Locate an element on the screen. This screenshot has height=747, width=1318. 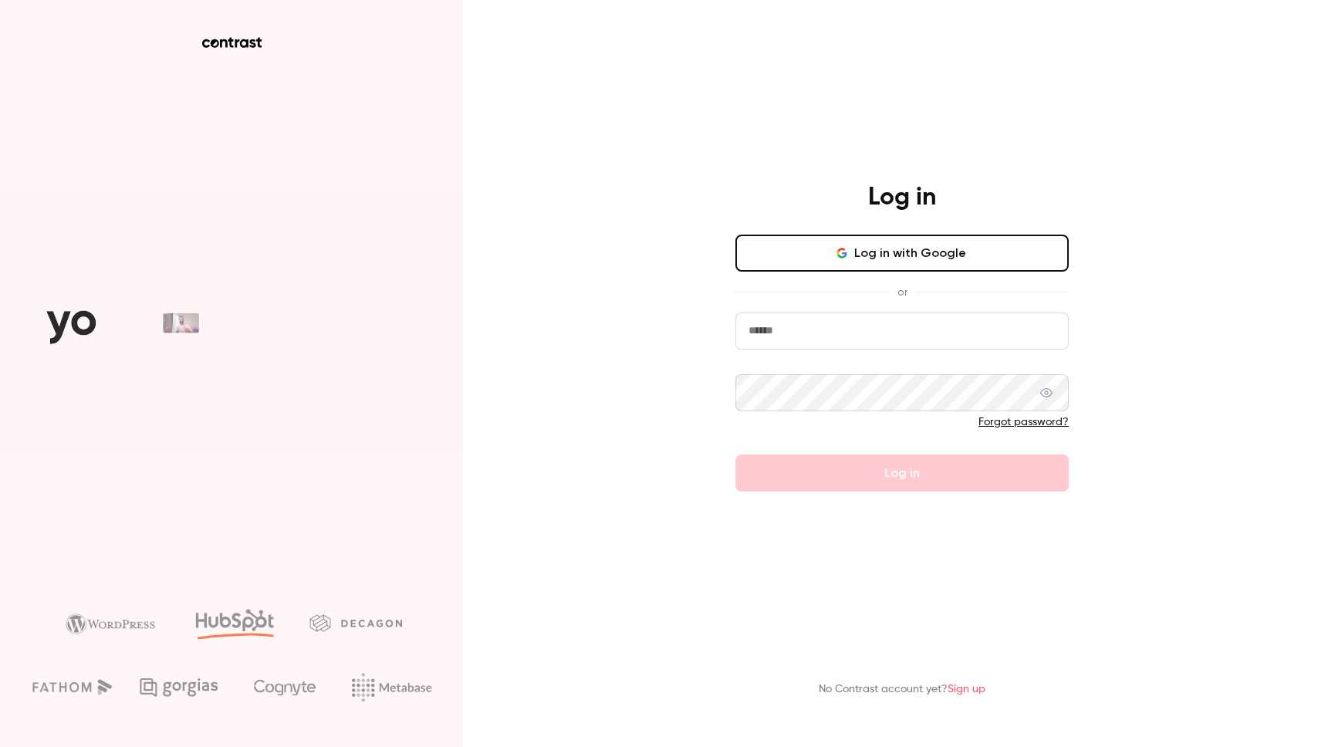
h4: Log in is located at coordinates (902, 197).